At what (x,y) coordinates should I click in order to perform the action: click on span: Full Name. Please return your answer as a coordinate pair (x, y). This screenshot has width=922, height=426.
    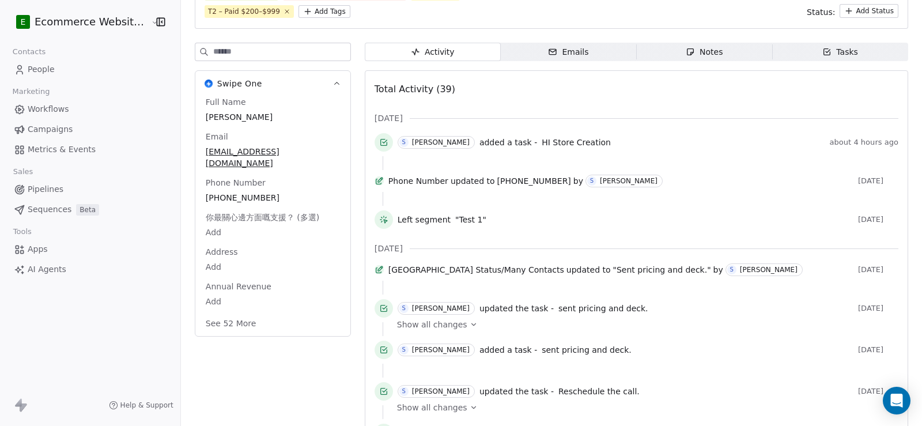
    Looking at the image, I should click on (226, 102).